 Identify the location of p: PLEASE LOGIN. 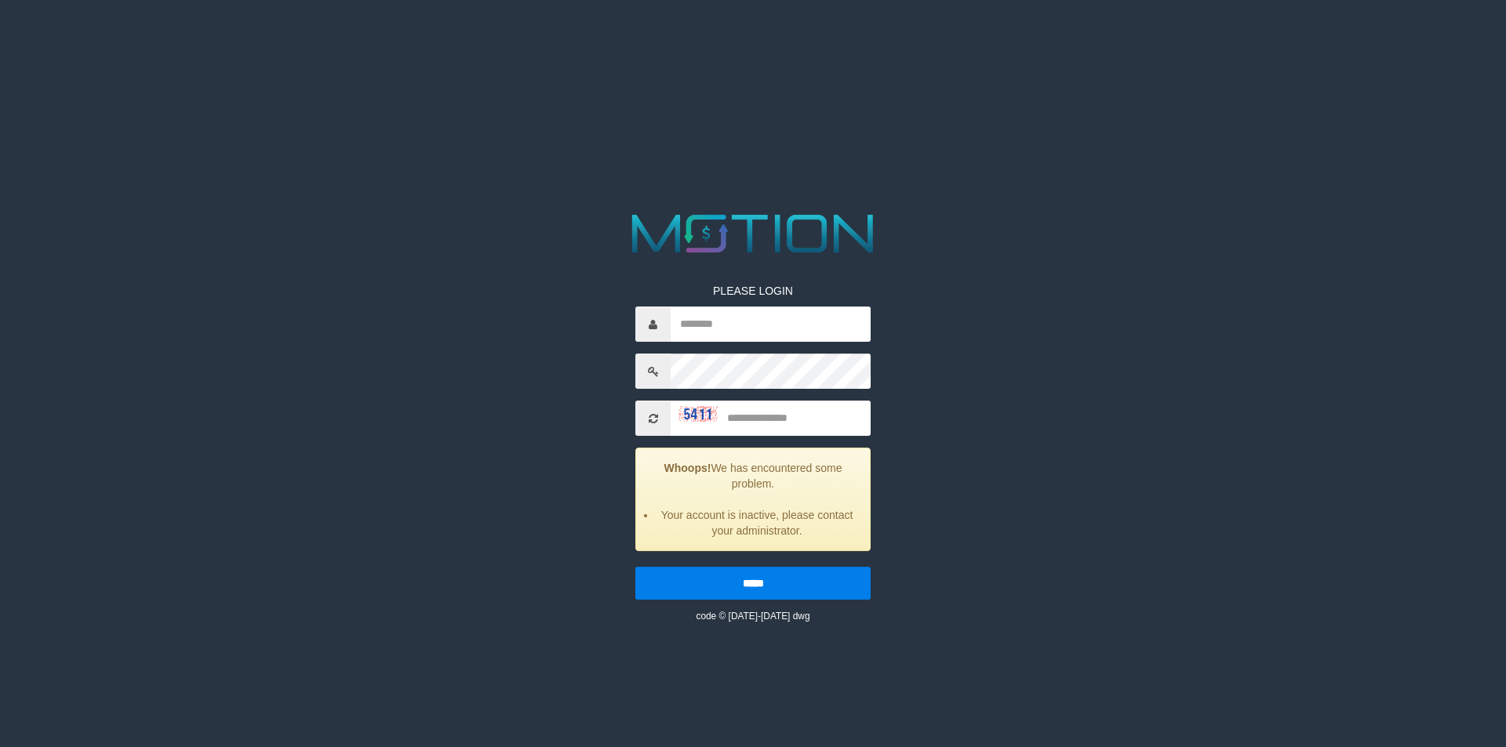
(753, 291).